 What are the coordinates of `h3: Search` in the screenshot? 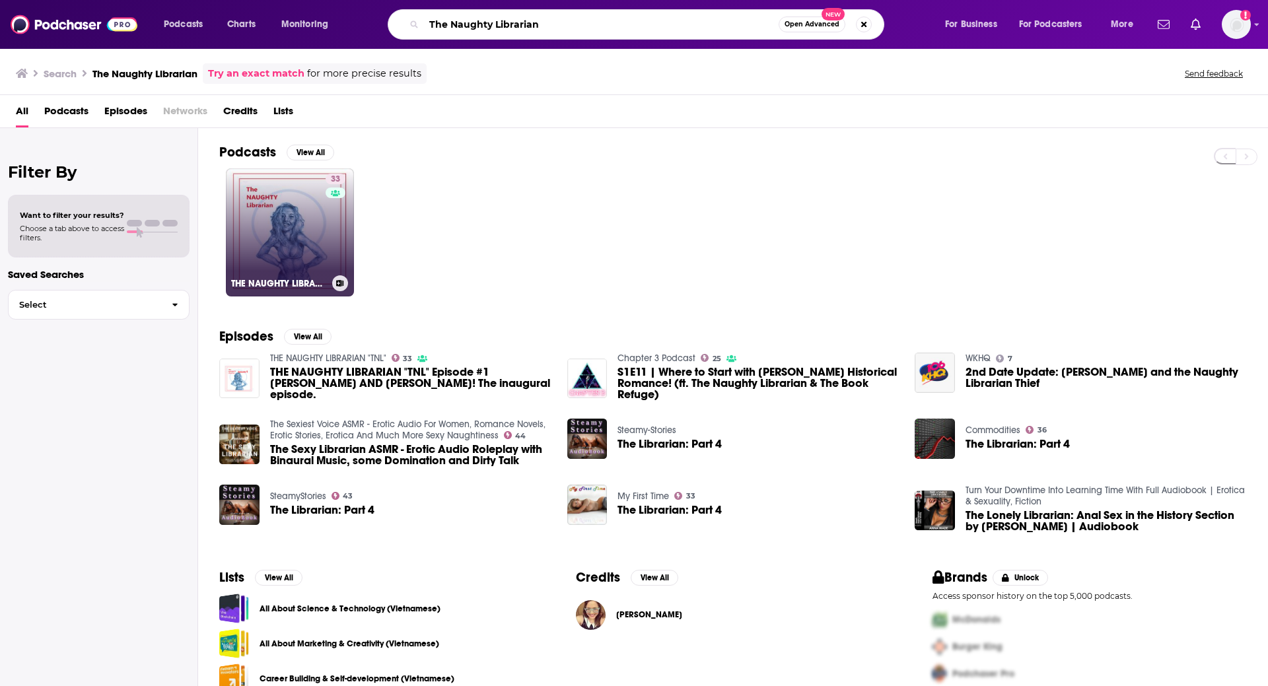 It's located at (60, 73).